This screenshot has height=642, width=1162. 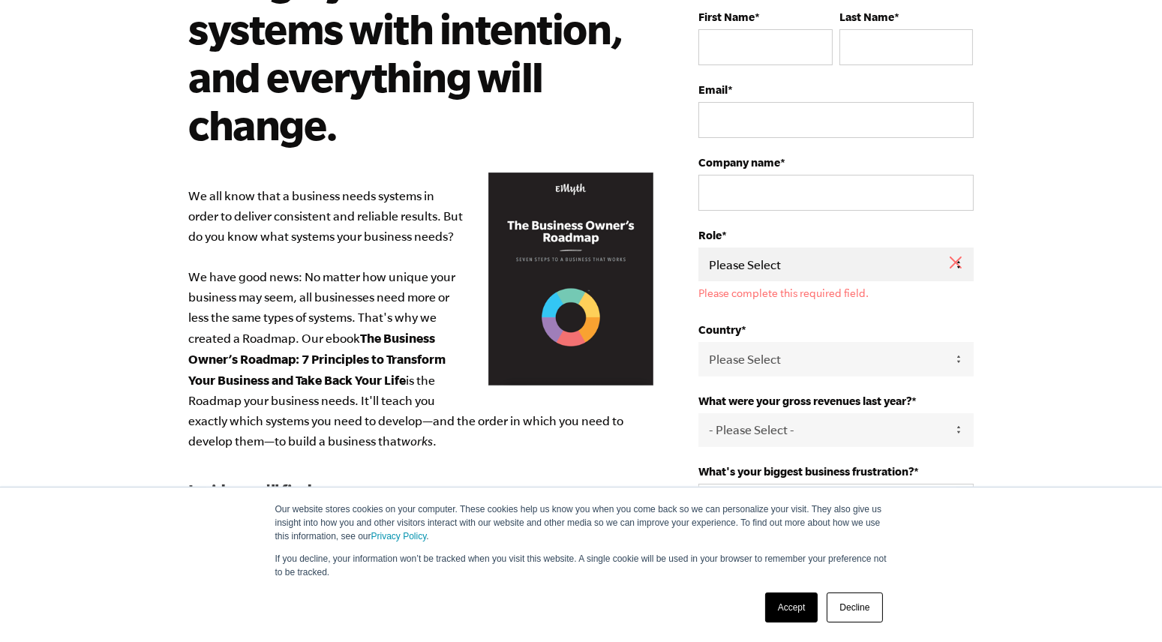 I want to click on p: If you decline, your information won’t be tracked when you visit this website. A single cookie wi..., so click(x=581, y=566).